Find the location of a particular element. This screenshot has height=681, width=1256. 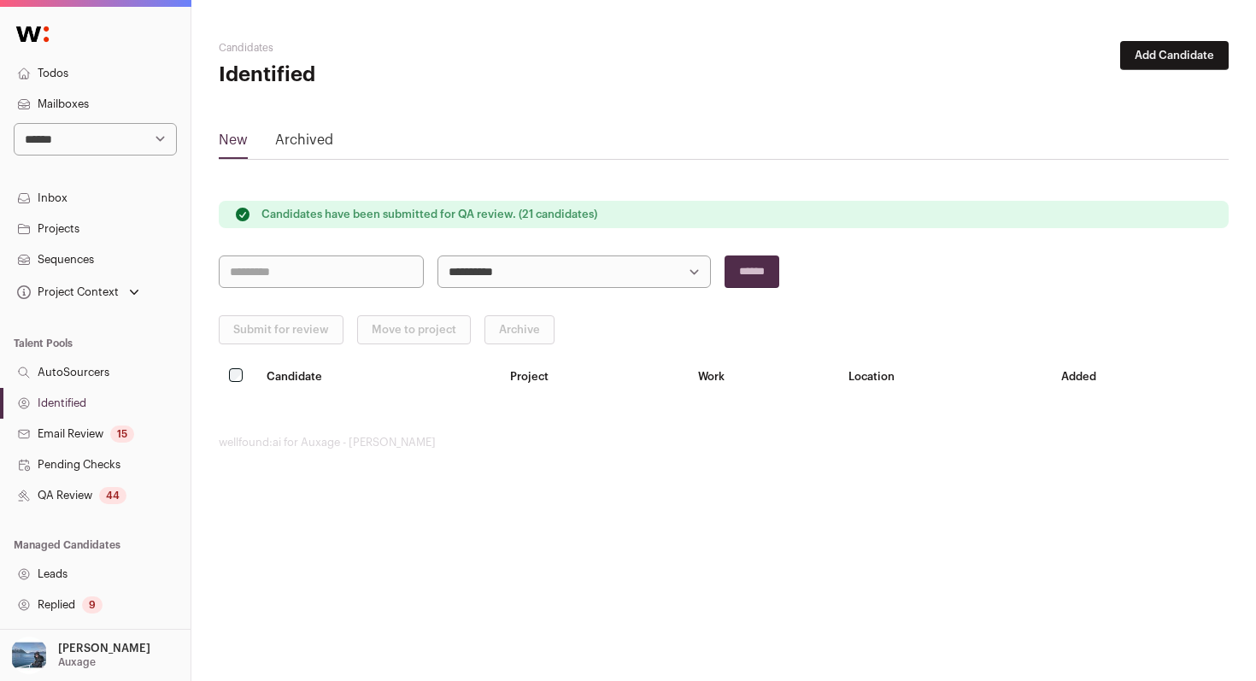

th: Added is located at coordinates (1140, 376).